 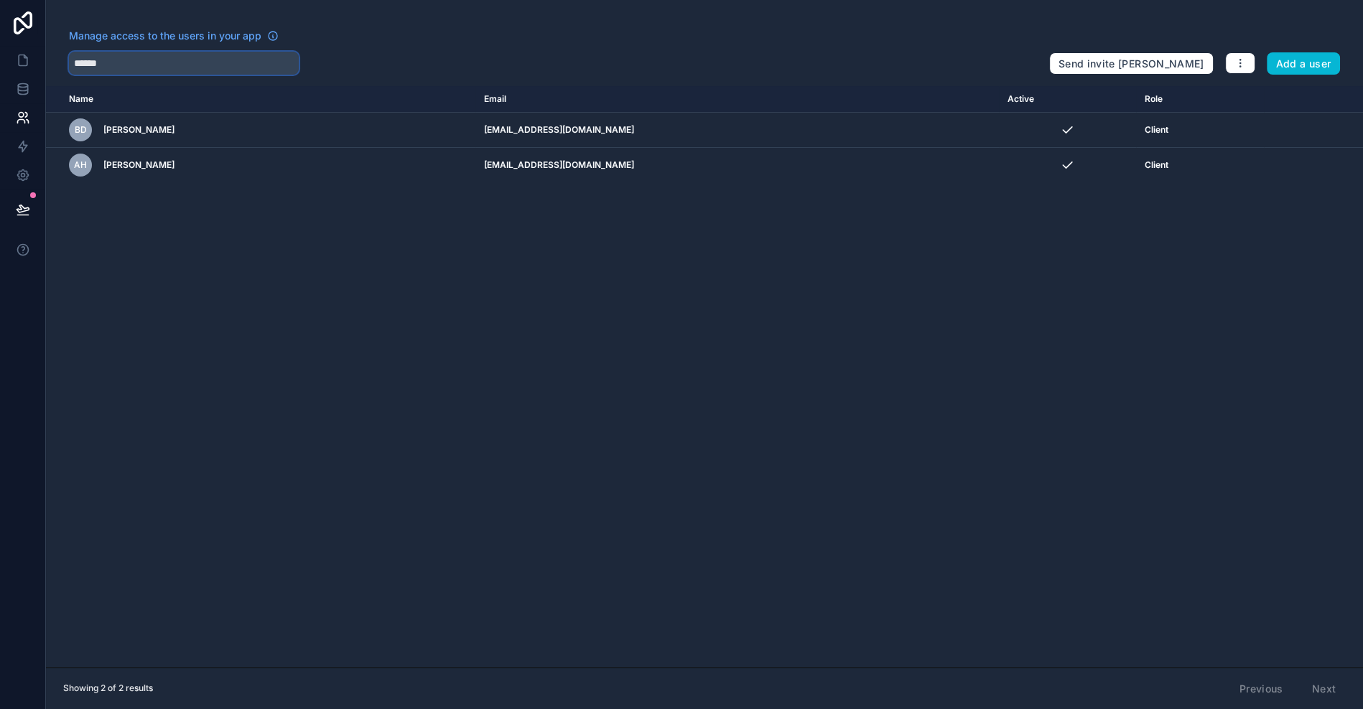 I want to click on span: Showing 2 of 2 results, so click(x=108, y=689).